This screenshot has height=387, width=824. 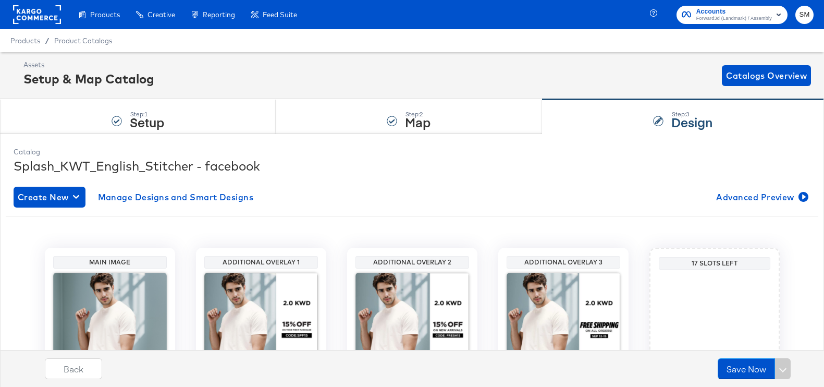 I want to click on span: Manage Designs and Smart Designs, so click(x=176, y=197).